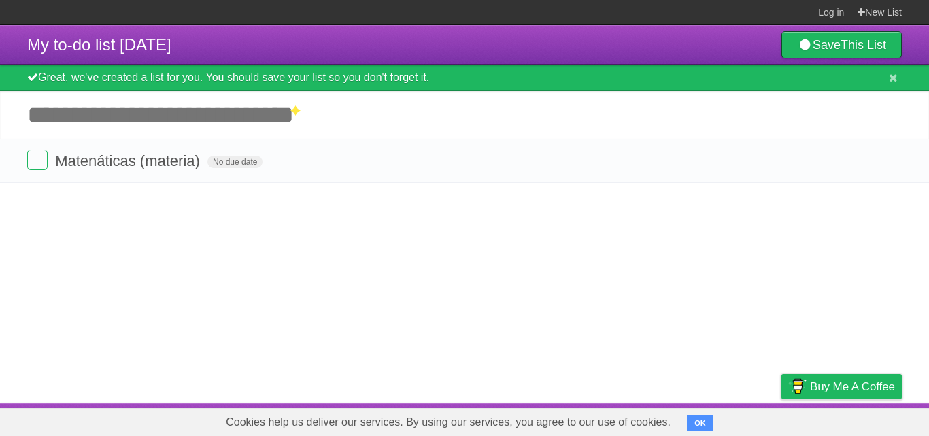  I want to click on img: Buy me a coffee, so click(797, 386).